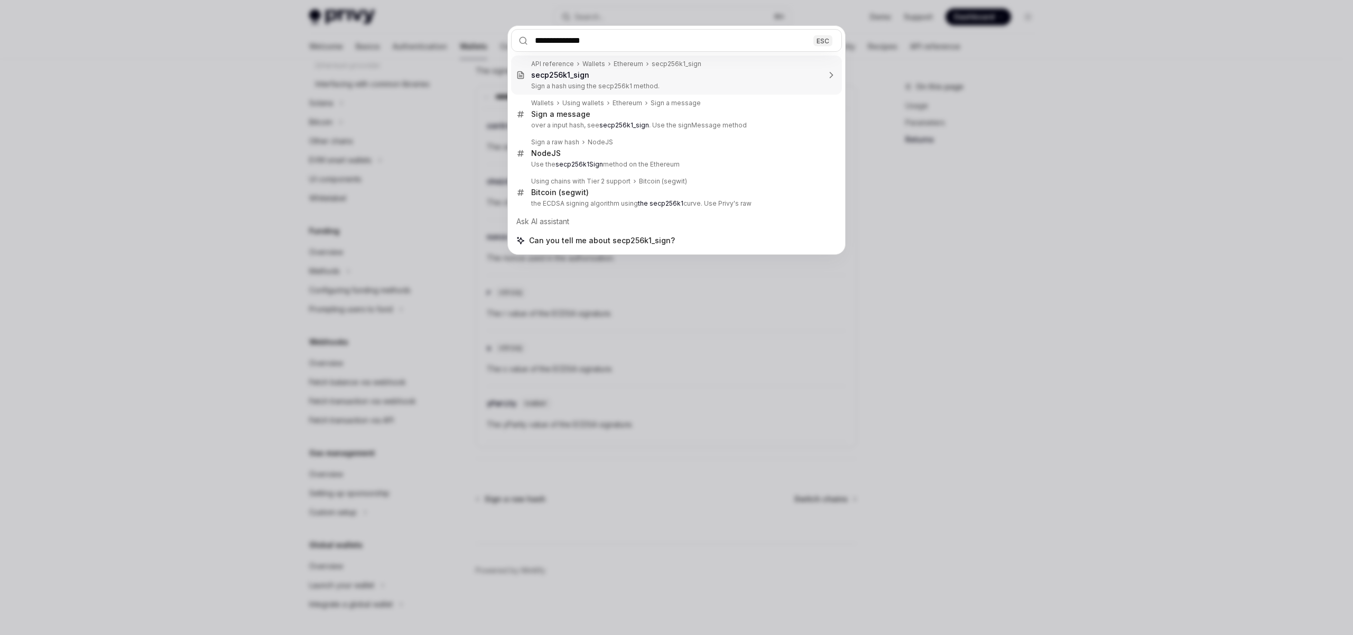 Image resolution: width=1353 pixels, height=635 pixels. Describe the element at coordinates (823, 40) in the screenshot. I see `div: ESC` at that location.